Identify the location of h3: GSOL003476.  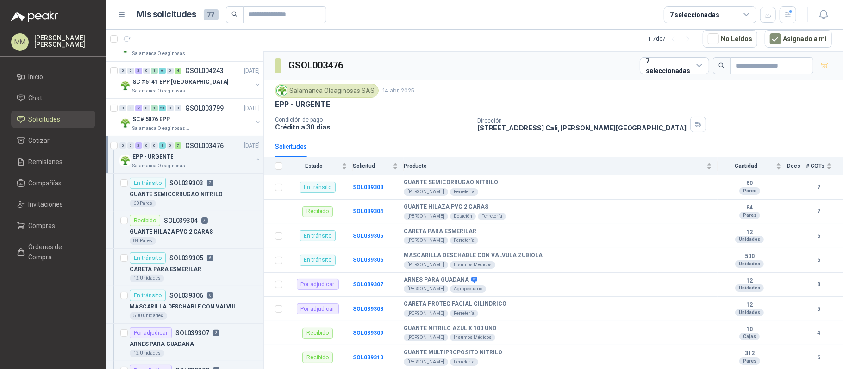
(316, 65).